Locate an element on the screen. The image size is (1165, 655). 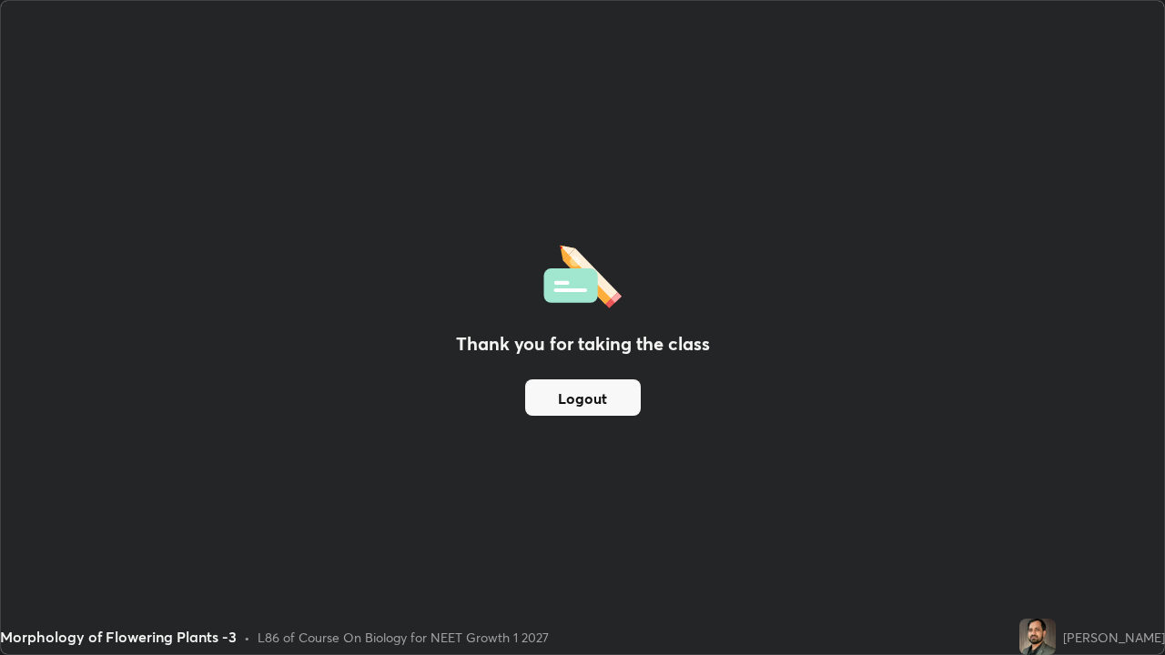
button: Logout is located at coordinates (583, 398).